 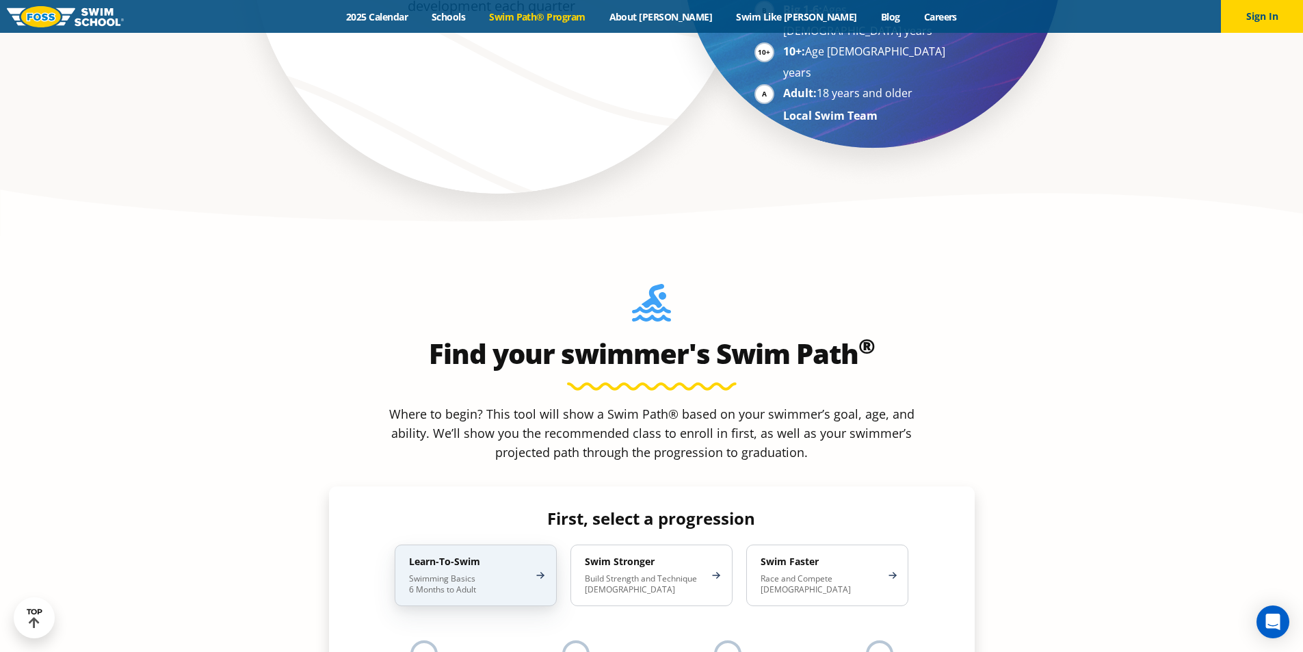 What do you see at coordinates (377, 16) in the screenshot?
I see `a: 2025 Calendar` at bounding box center [377, 16].